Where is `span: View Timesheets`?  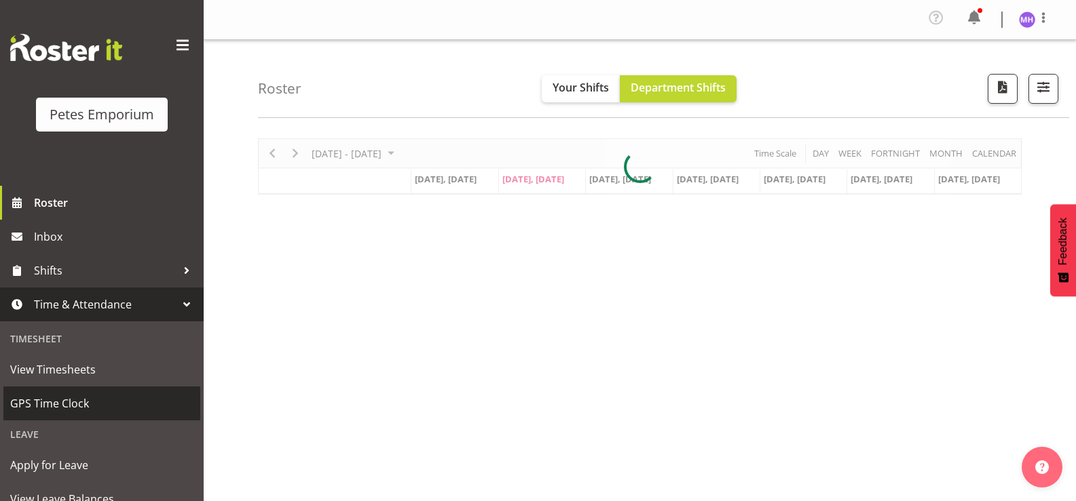 span: View Timesheets is located at coordinates (102, 370).